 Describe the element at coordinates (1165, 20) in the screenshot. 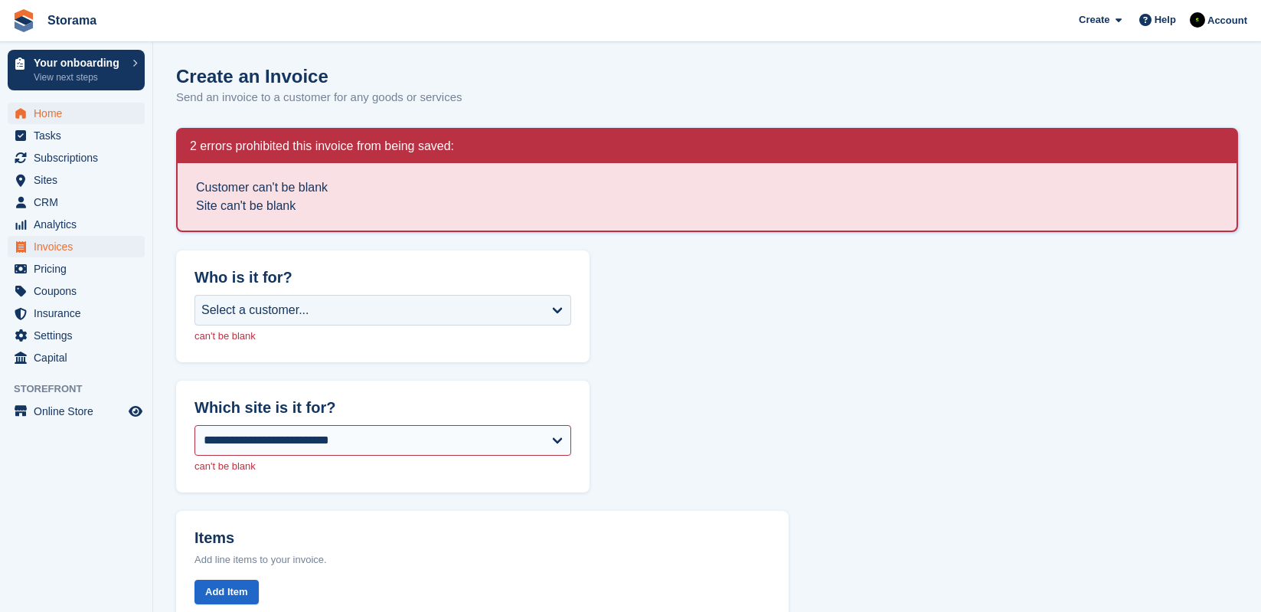

I see `span: Help` at that location.